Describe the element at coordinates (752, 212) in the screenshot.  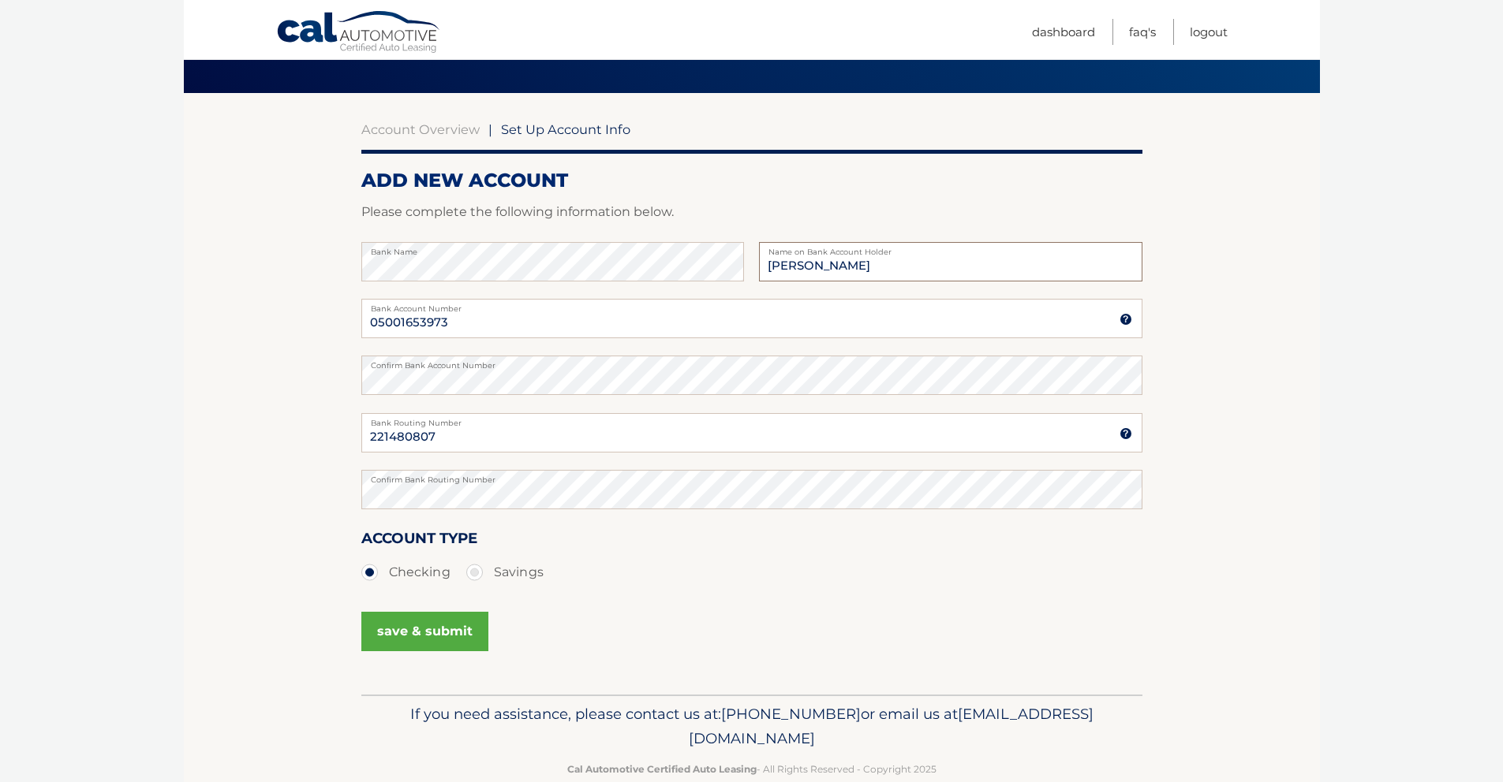
I see `p: Please complete the following information below.` at that location.